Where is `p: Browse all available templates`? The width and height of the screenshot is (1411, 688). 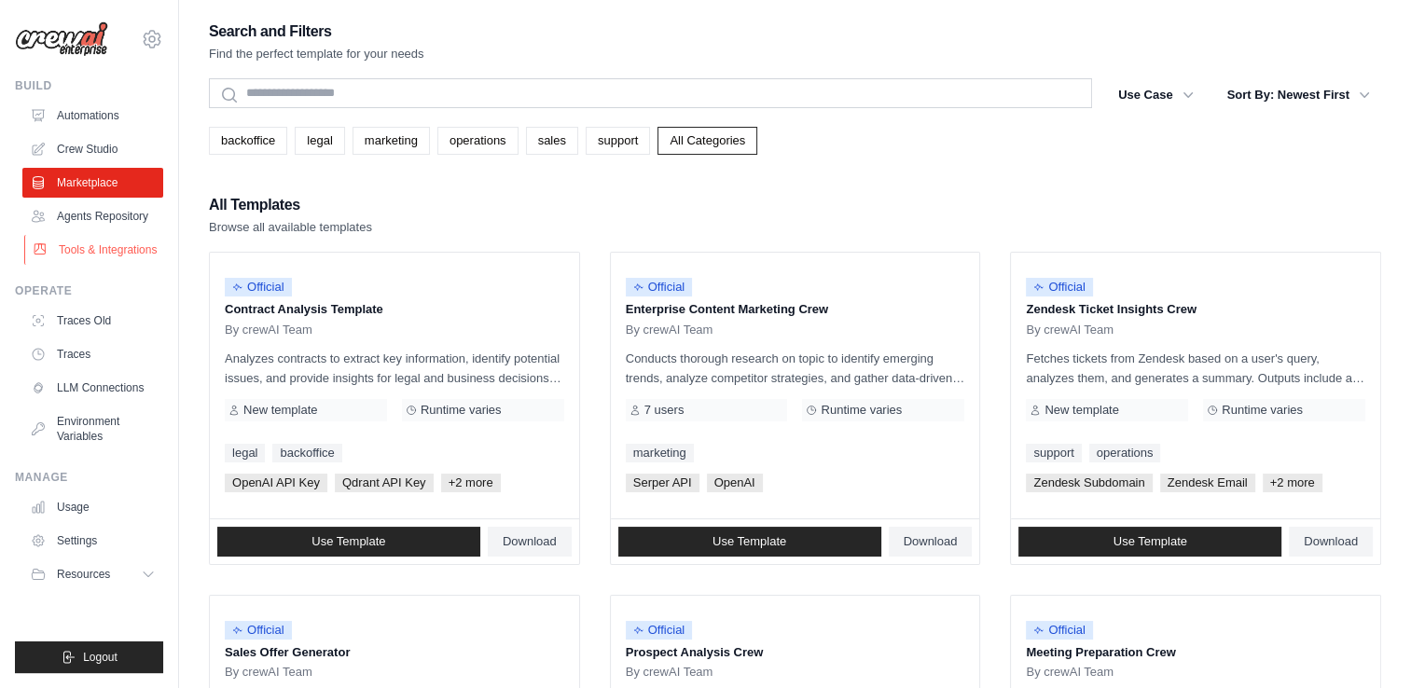 p: Browse all available templates is located at coordinates (290, 228).